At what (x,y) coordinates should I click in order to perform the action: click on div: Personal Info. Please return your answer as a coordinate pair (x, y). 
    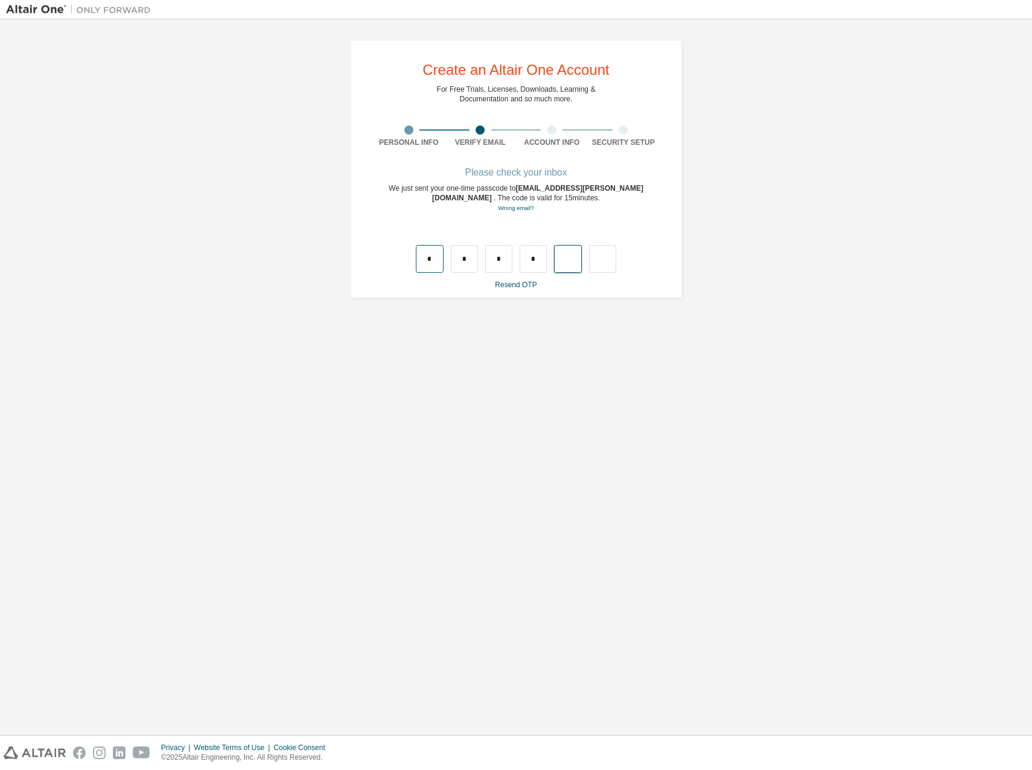
    Looking at the image, I should click on (408, 142).